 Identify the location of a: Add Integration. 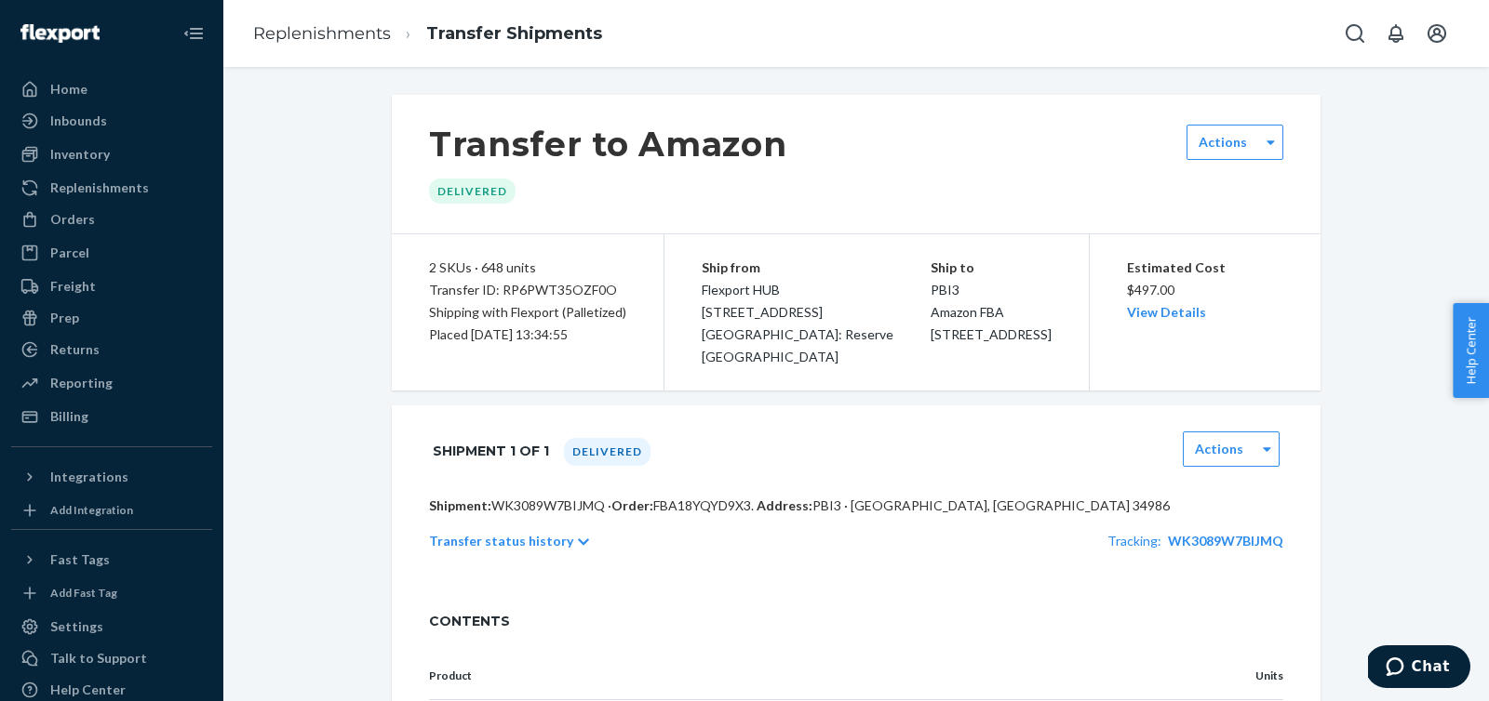
(112, 511).